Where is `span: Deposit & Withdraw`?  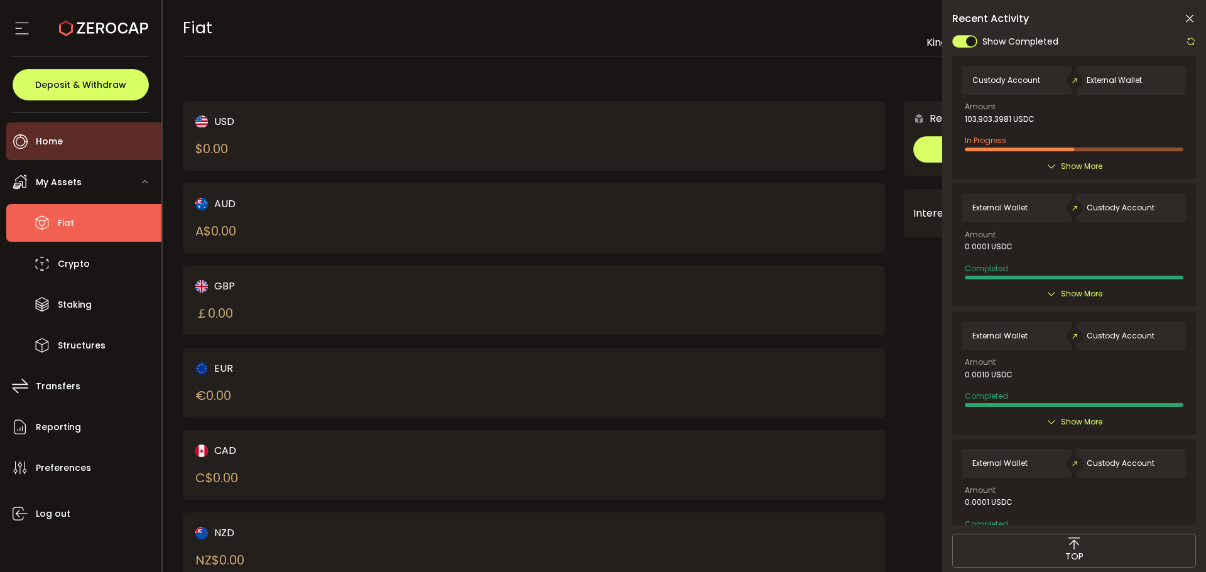
span: Deposit & Withdraw is located at coordinates (80, 85).